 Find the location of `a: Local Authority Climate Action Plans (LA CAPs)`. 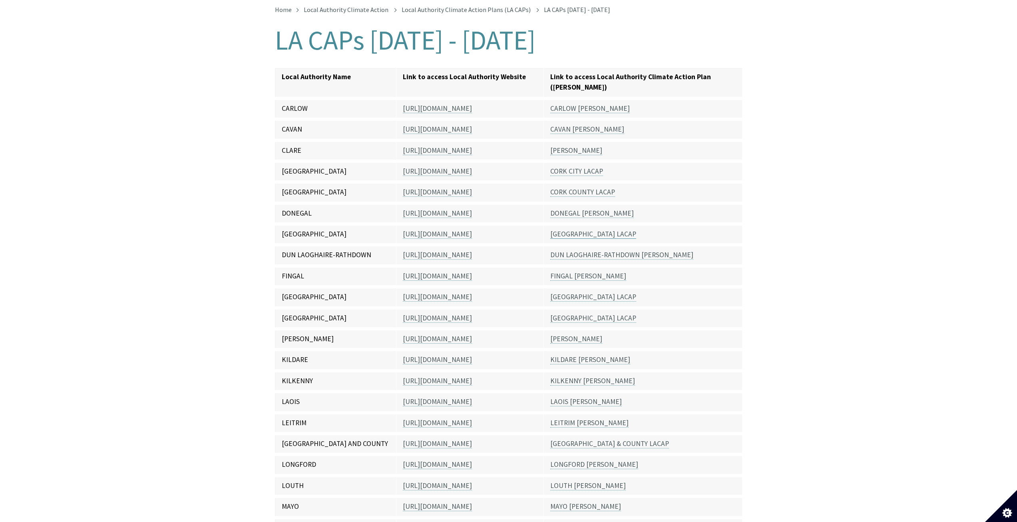

a: Local Authority Climate Action Plans (LA CAPs) is located at coordinates (466, 10).